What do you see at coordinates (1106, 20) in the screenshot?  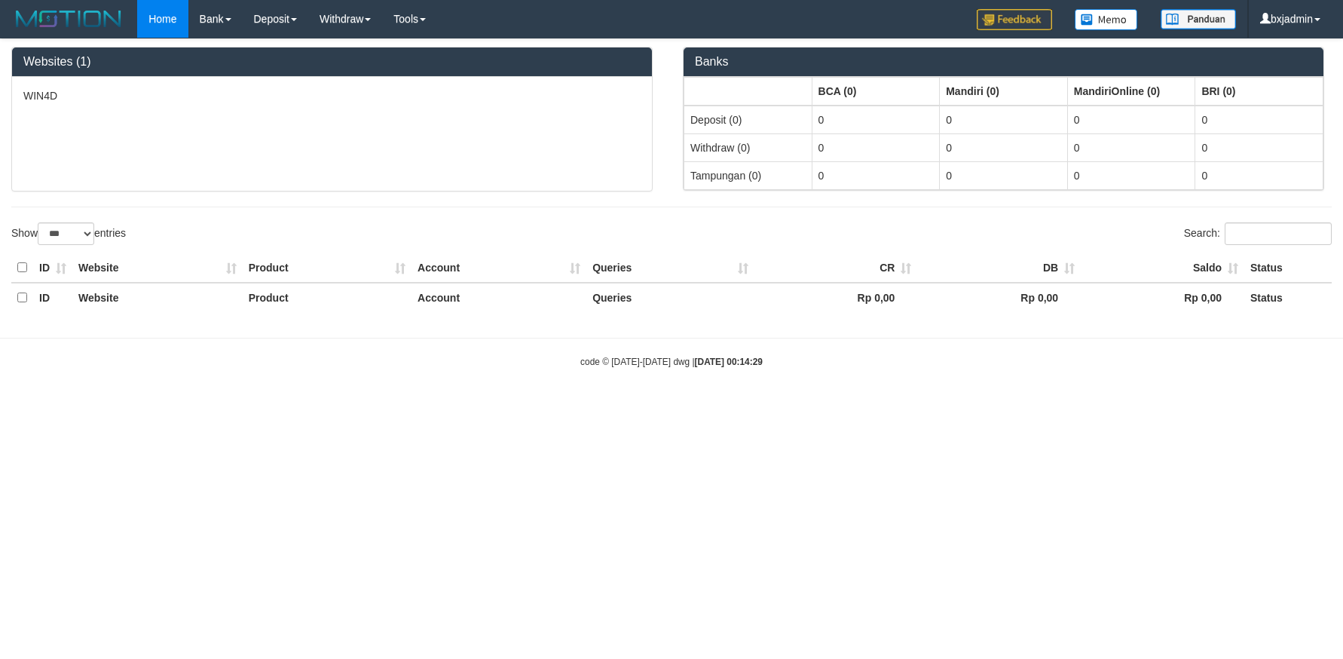 I see `img: Button%20Memo.svg` at bounding box center [1106, 20].